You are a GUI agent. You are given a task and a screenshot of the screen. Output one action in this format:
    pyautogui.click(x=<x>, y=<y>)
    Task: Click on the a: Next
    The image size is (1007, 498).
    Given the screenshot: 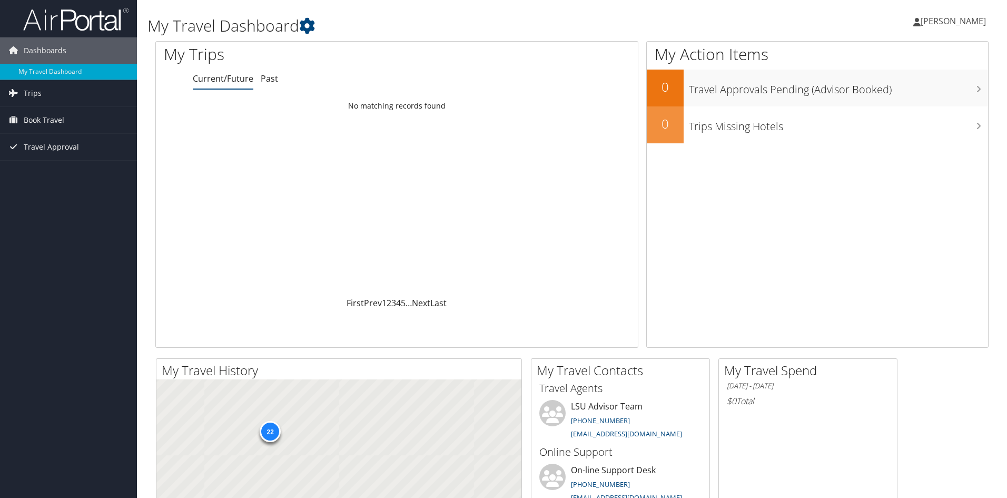 What is the action you would take?
    pyautogui.click(x=421, y=303)
    